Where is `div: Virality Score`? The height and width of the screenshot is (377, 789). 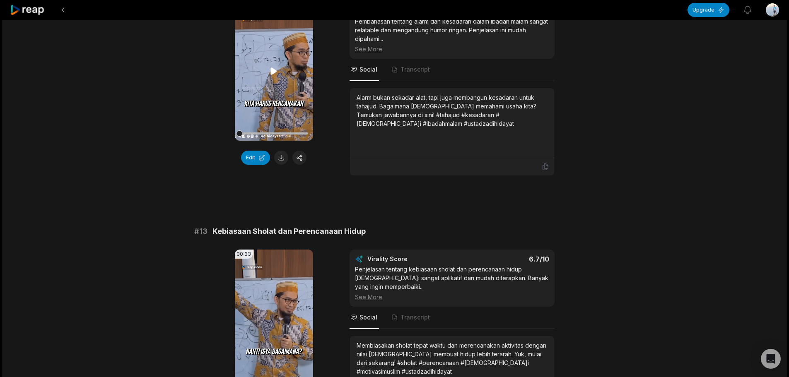
div: Virality Score is located at coordinates (412, 259).